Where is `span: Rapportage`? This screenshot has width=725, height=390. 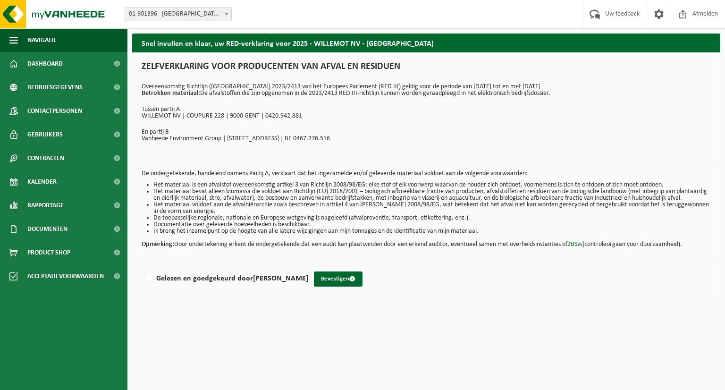 span: Rapportage is located at coordinates (45, 205).